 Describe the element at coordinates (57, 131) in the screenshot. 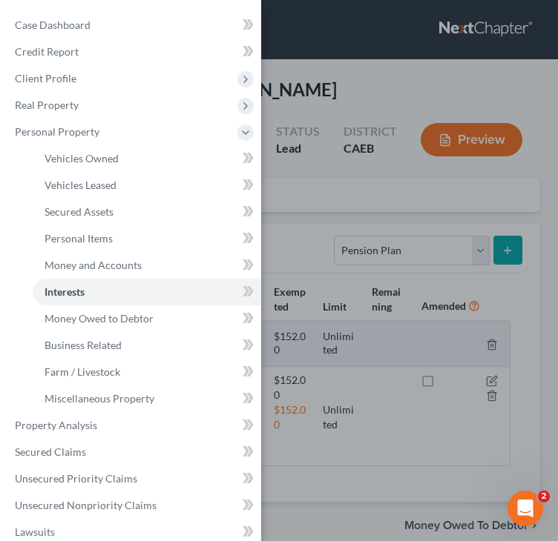

I see `span: Personal Property` at that location.